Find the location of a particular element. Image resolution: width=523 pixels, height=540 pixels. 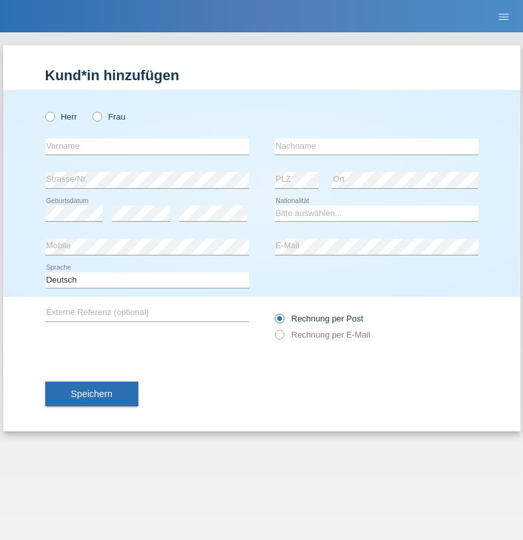

input: Rechnung per Post is located at coordinates (279, 321).